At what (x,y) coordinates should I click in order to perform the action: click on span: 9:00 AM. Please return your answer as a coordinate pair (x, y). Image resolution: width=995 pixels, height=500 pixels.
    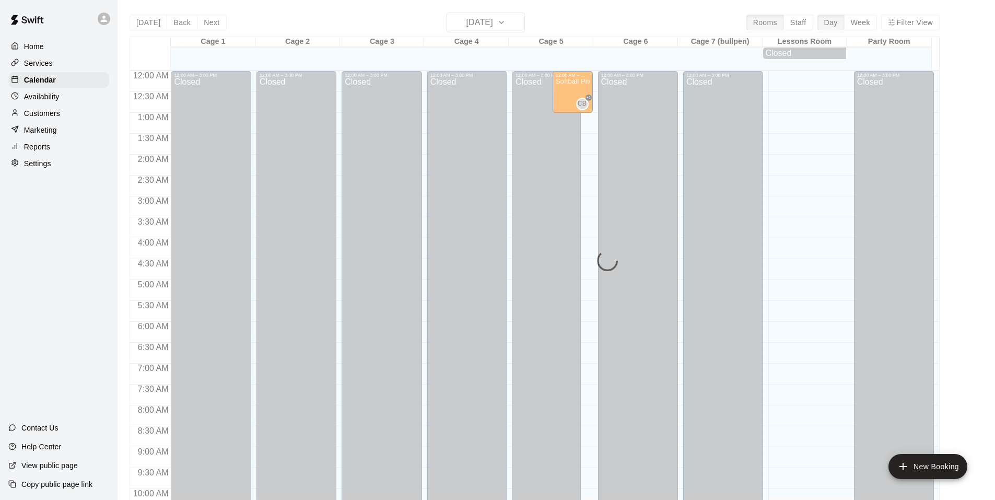
    Looking at the image, I should click on (153, 451).